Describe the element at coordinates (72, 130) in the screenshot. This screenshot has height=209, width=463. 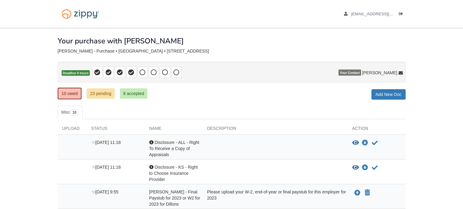
I see `div: Upload` at that location.